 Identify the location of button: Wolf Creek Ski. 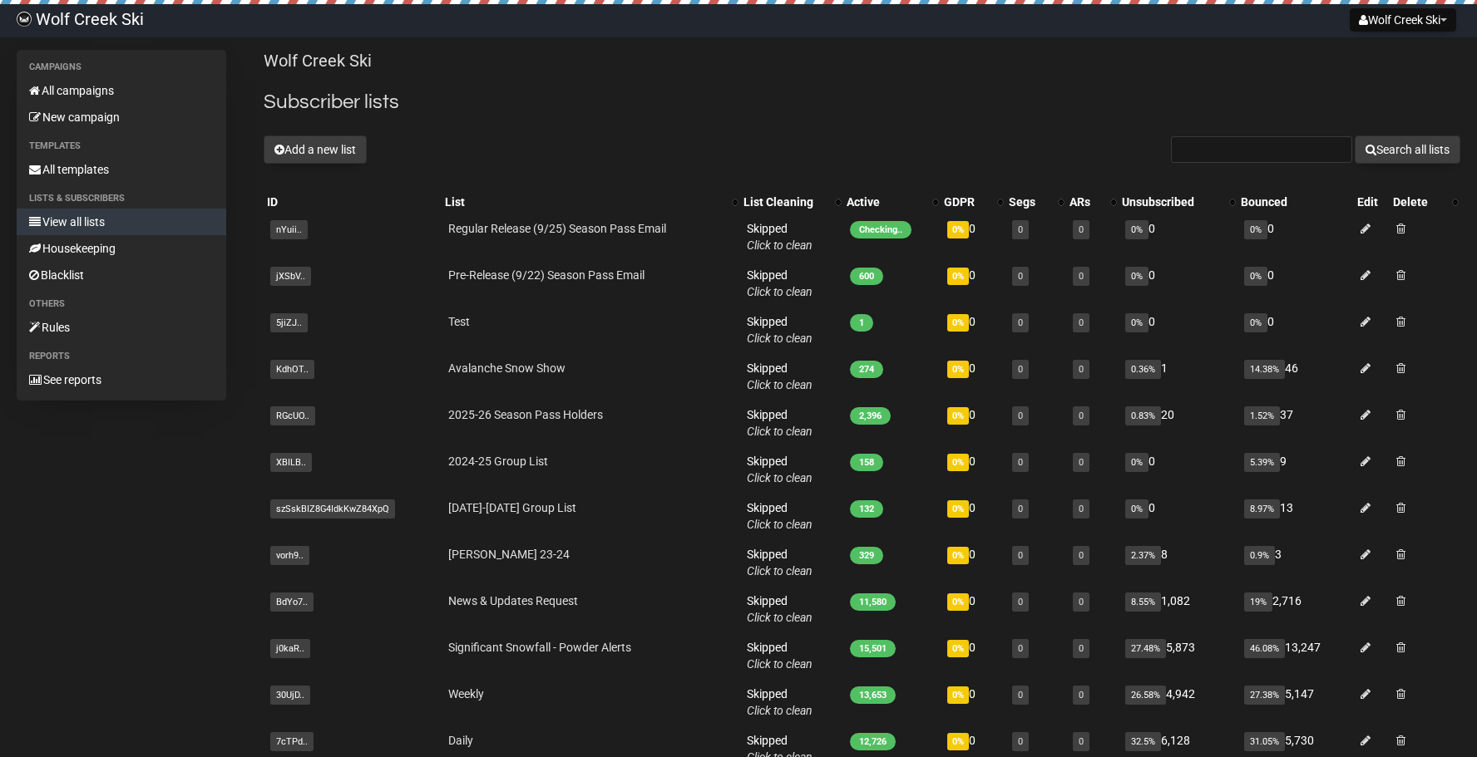
(1403, 20).